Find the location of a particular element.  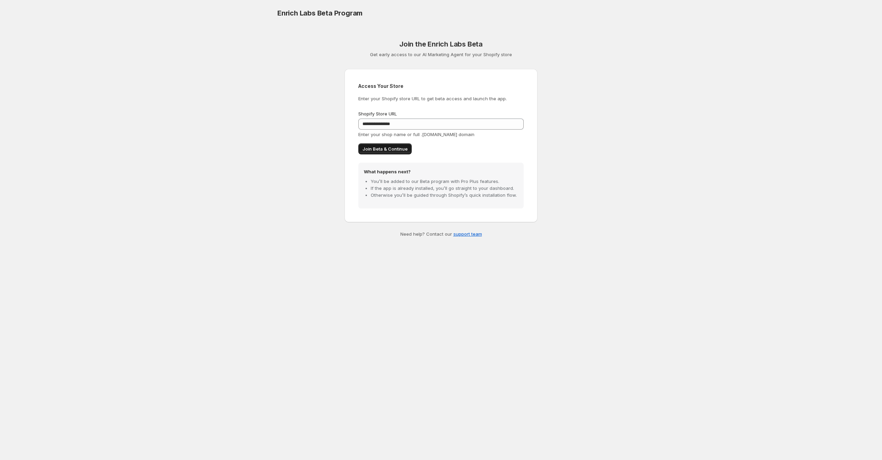

h1: Join the Enrich Labs Beta is located at coordinates (441, 44).